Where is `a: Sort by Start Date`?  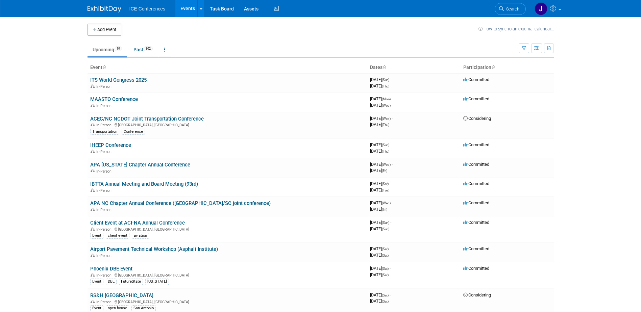 a: Sort by Start Date is located at coordinates (384, 67).